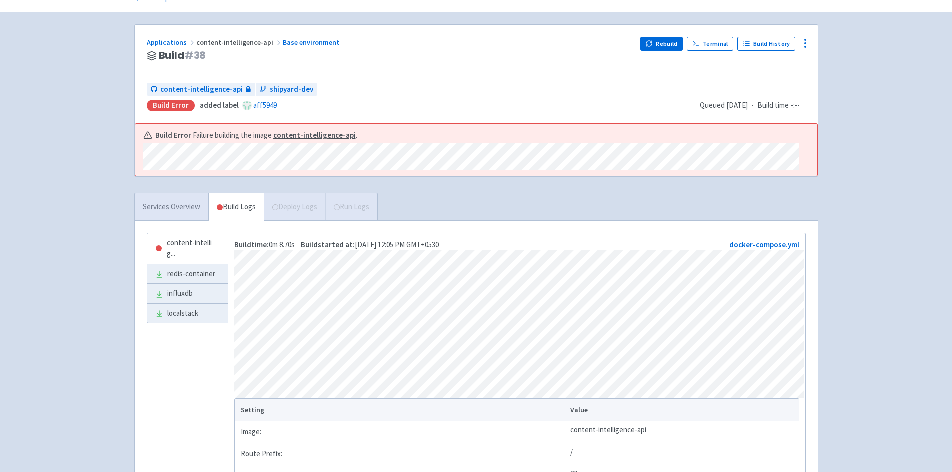 The height and width of the screenshot is (472, 952). I want to click on td: Image:, so click(401, 432).